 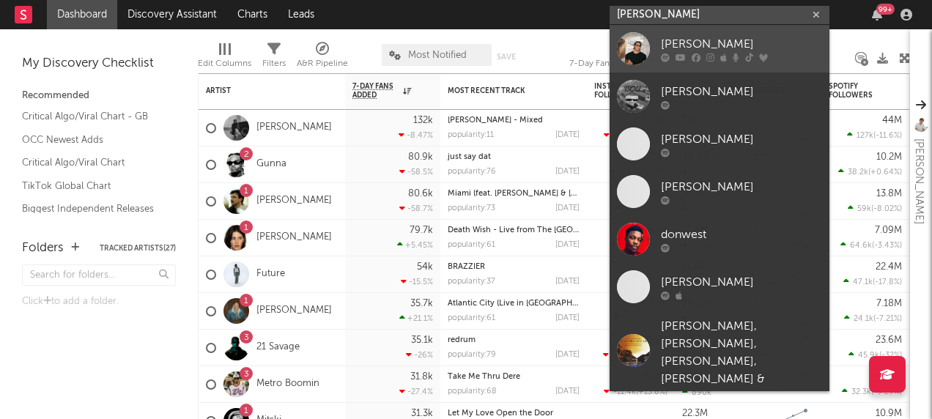 I want to click on div: just say dat, so click(x=514, y=157).